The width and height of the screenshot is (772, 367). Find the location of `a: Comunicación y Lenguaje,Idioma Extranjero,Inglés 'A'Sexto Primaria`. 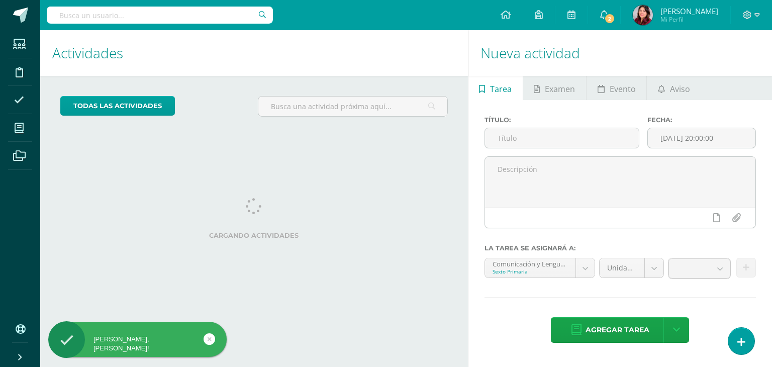

a: Comunicación y Lenguaje,Idioma Extranjero,Inglés 'A'Sexto Primaria is located at coordinates (540, 268).